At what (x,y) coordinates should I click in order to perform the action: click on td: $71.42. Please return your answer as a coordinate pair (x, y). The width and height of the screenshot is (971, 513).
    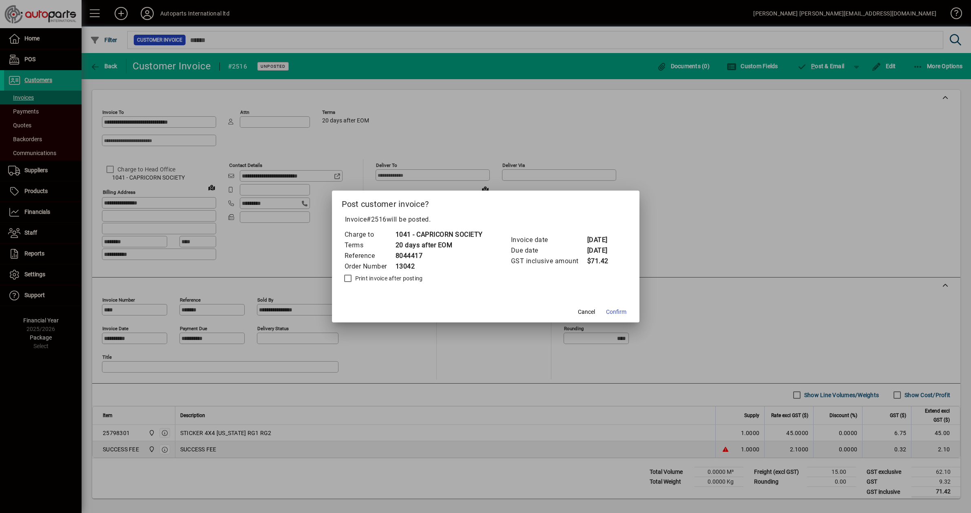
    Looking at the image, I should click on (603, 261).